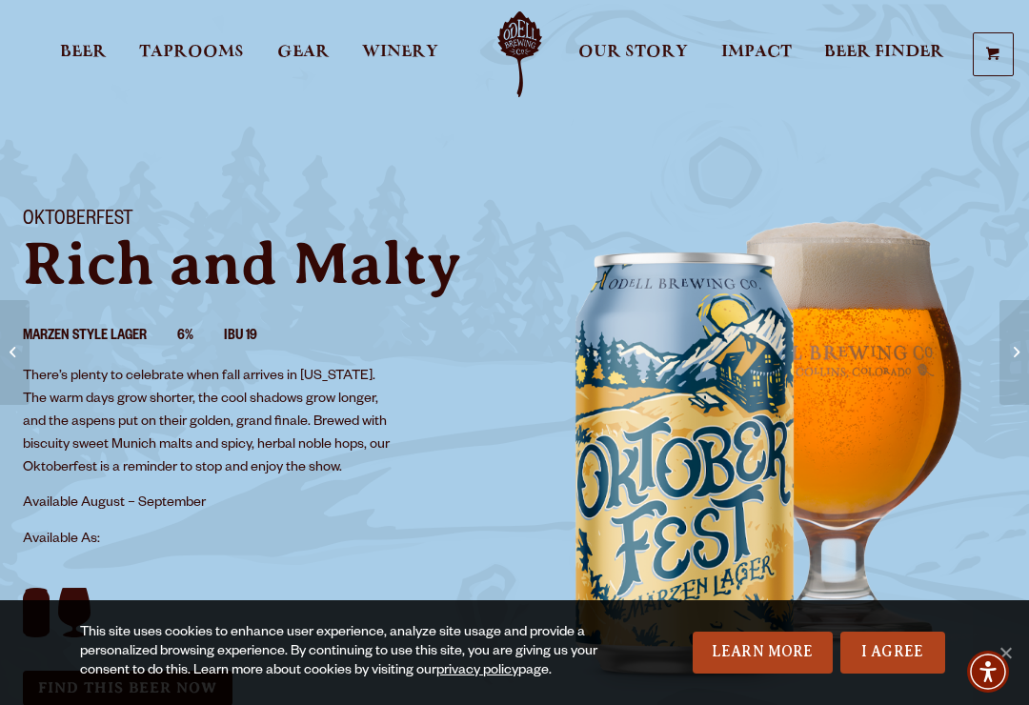  I want to click on a: Beer, so click(83, 54).